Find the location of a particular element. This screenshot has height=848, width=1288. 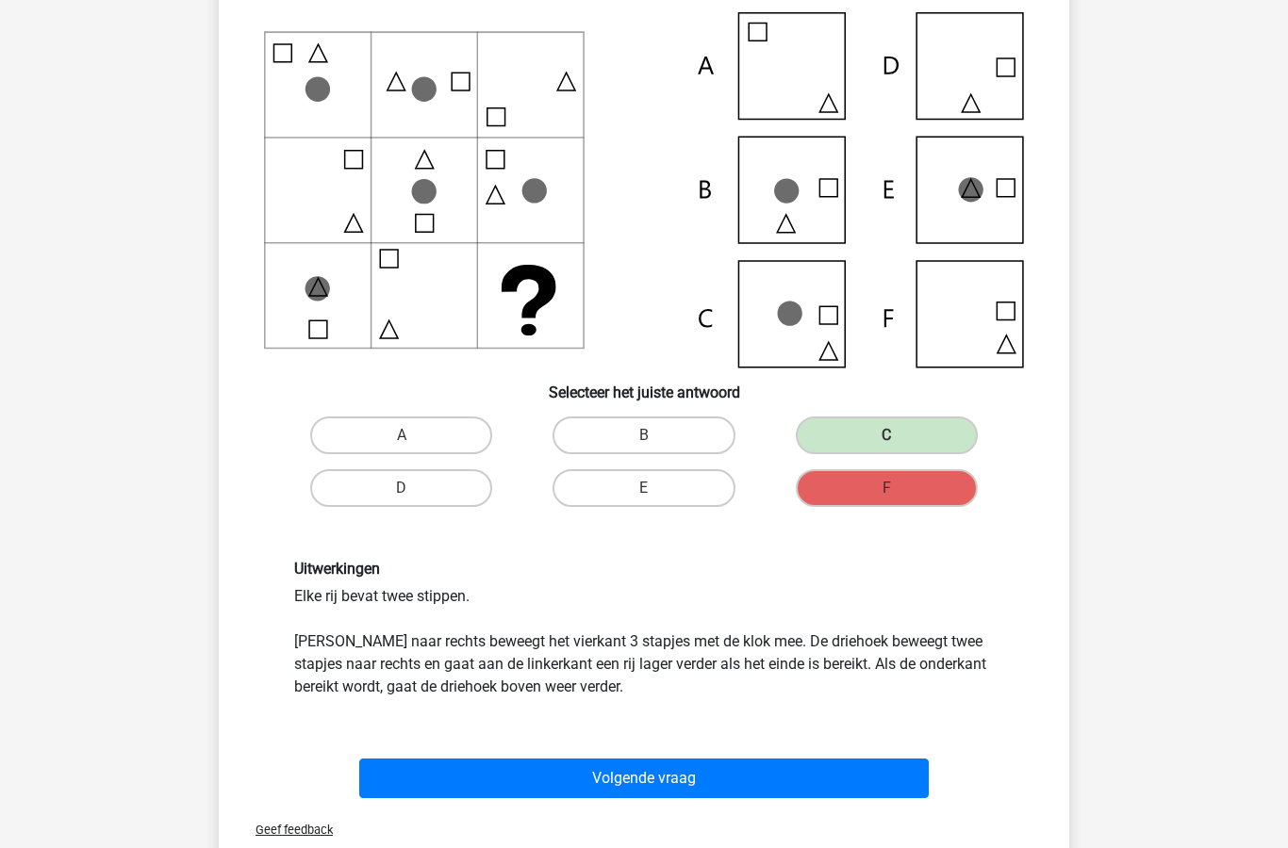

label: D is located at coordinates (401, 488).